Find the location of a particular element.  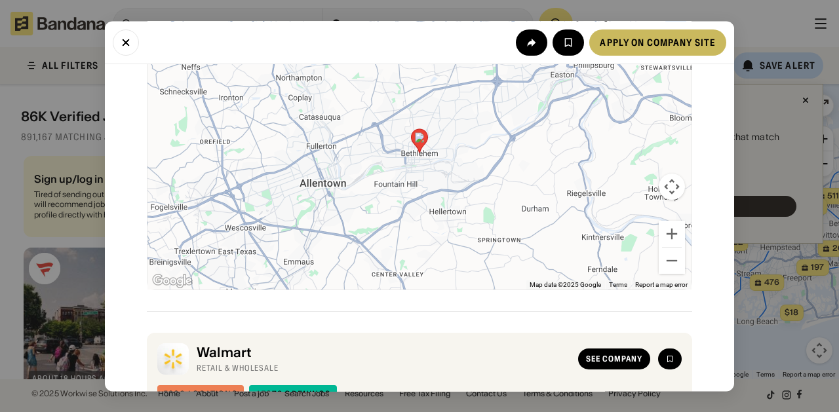

a: Report a map error is located at coordinates (661, 284).